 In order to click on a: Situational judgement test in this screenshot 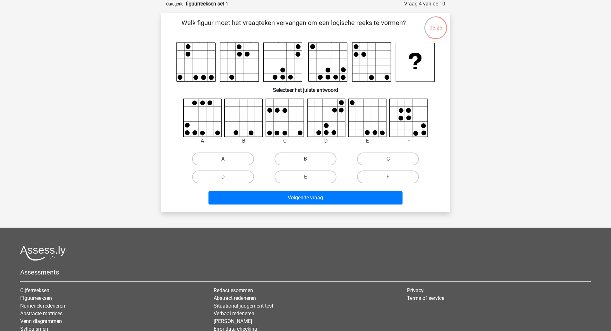, I will do `click(244, 305)`.